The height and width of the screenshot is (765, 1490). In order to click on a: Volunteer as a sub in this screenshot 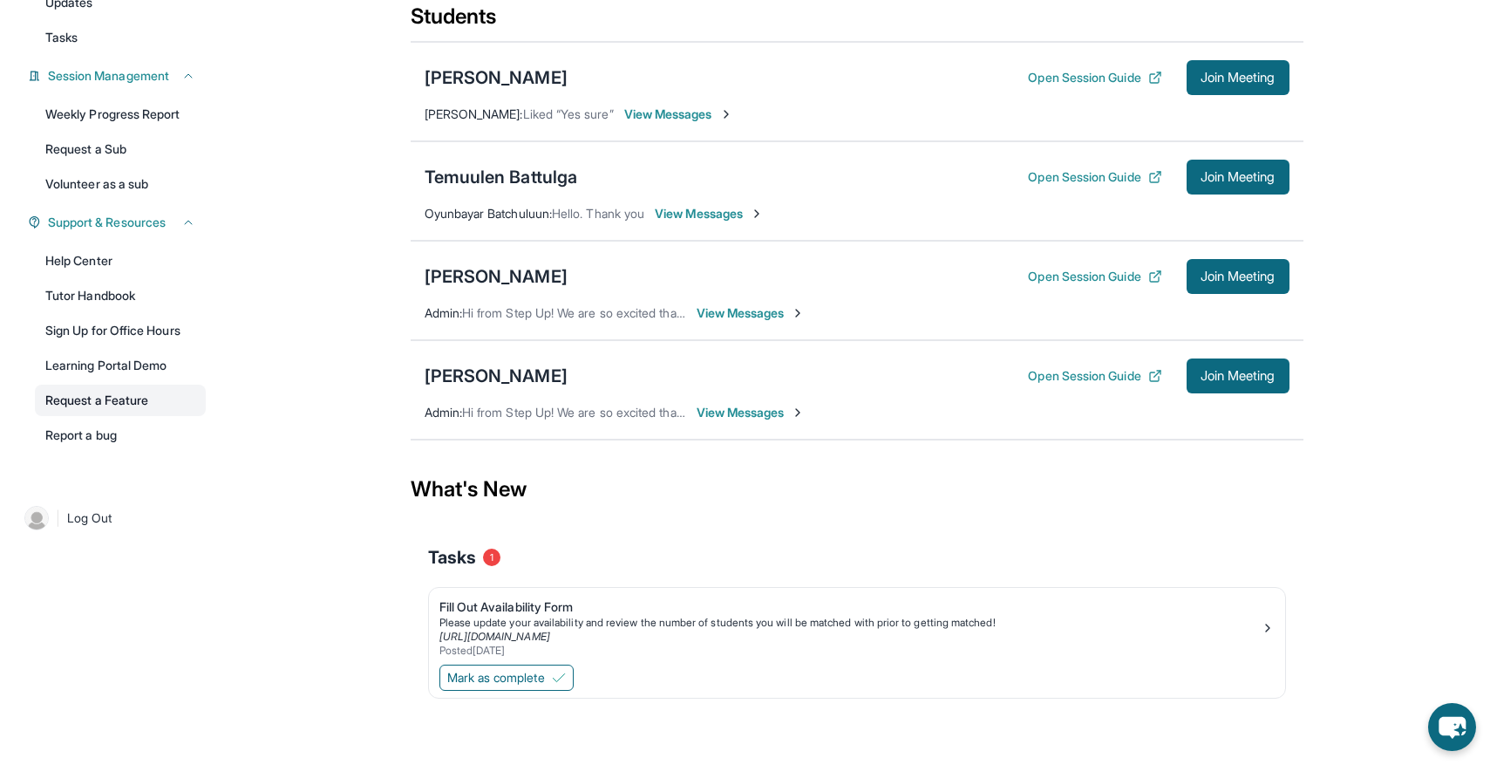, I will do `click(120, 184)`.